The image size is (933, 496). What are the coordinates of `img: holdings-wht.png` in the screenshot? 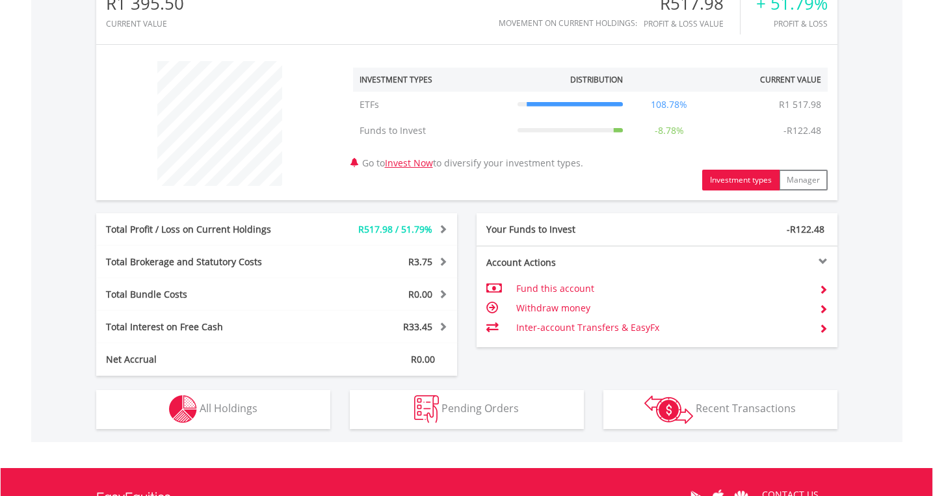 It's located at (183, 409).